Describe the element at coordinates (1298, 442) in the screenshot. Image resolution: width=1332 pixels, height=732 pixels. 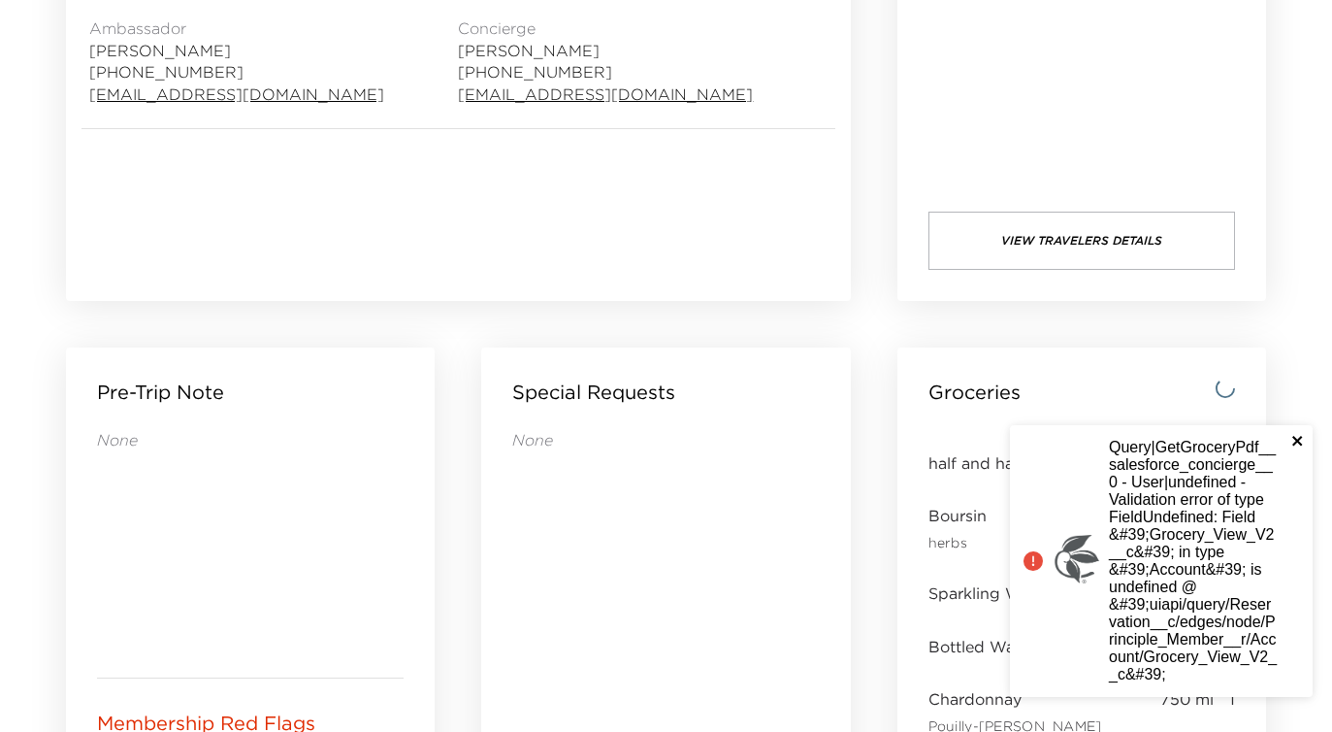
I see `button: close` at that location.